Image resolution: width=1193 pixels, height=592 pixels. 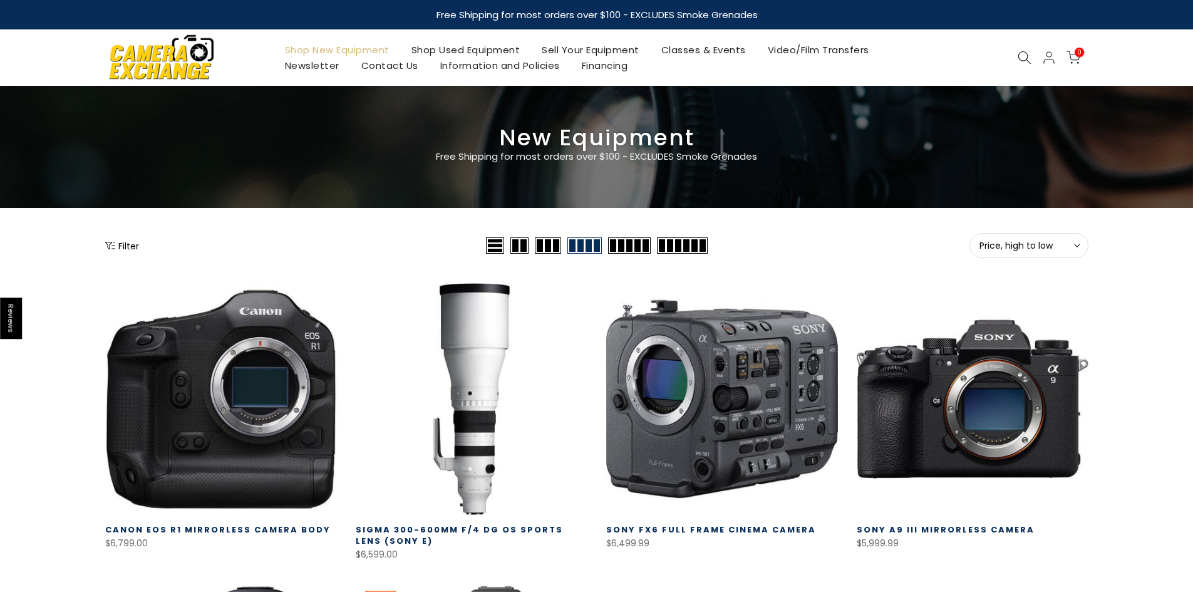 I want to click on span: Price, high to low, so click(x=1029, y=246).